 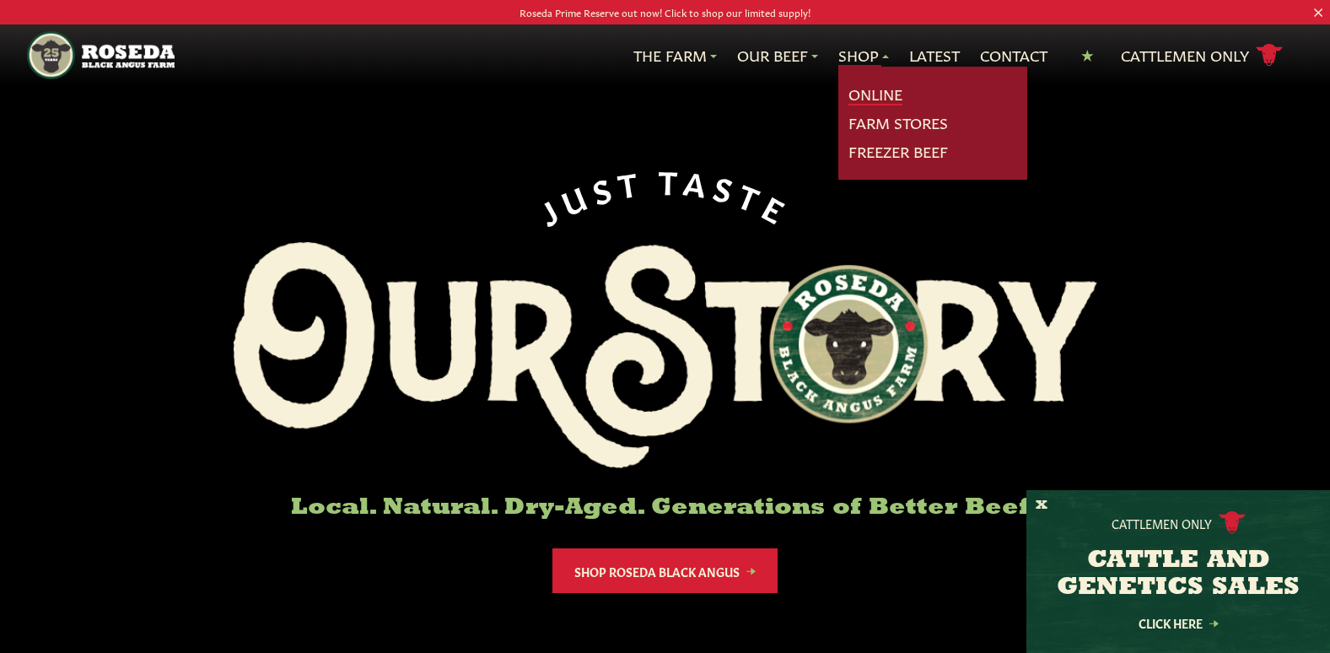 What do you see at coordinates (665, 12) in the screenshot?
I see `p: Roseda Prime Reserve out now! Click to shop our limited supply!` at bounding box center [665, 12].